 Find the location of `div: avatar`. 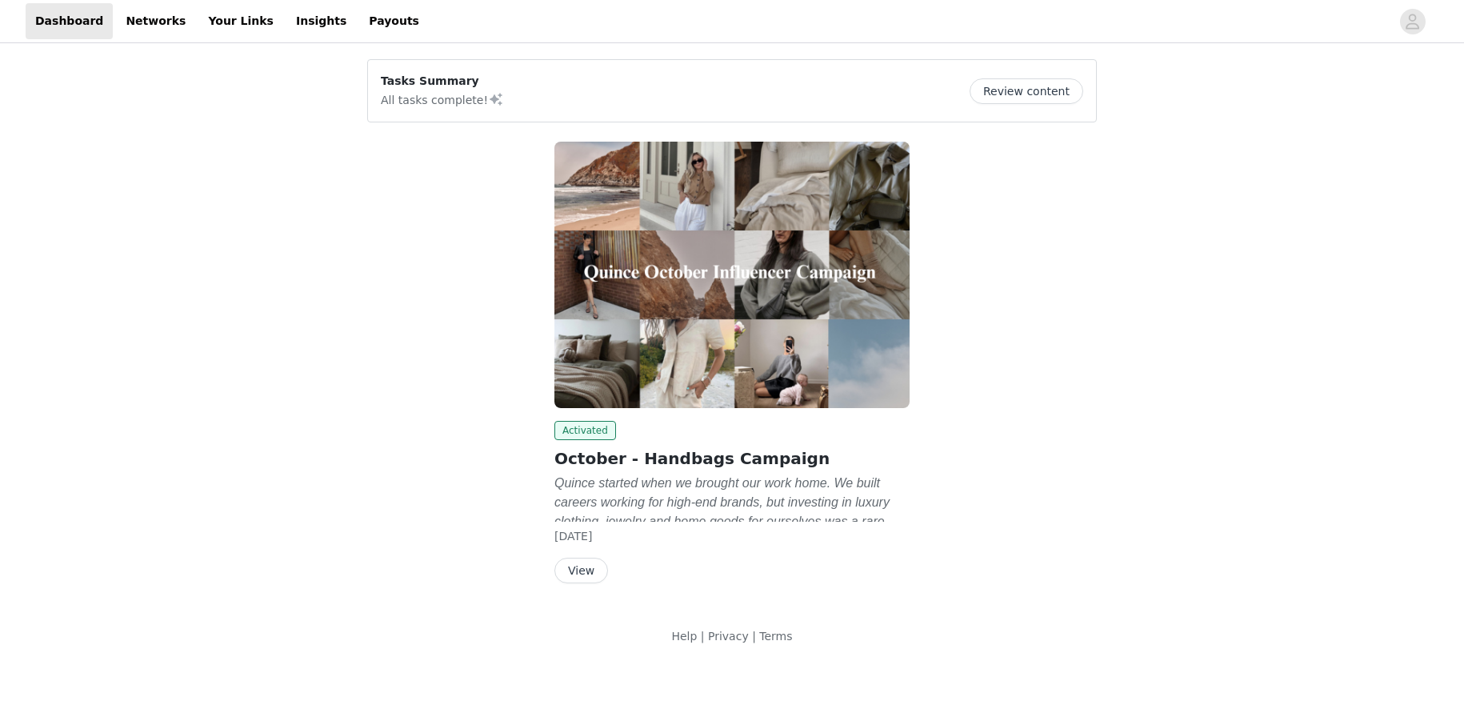

div: avatar is located at coordinates (1412, 22).